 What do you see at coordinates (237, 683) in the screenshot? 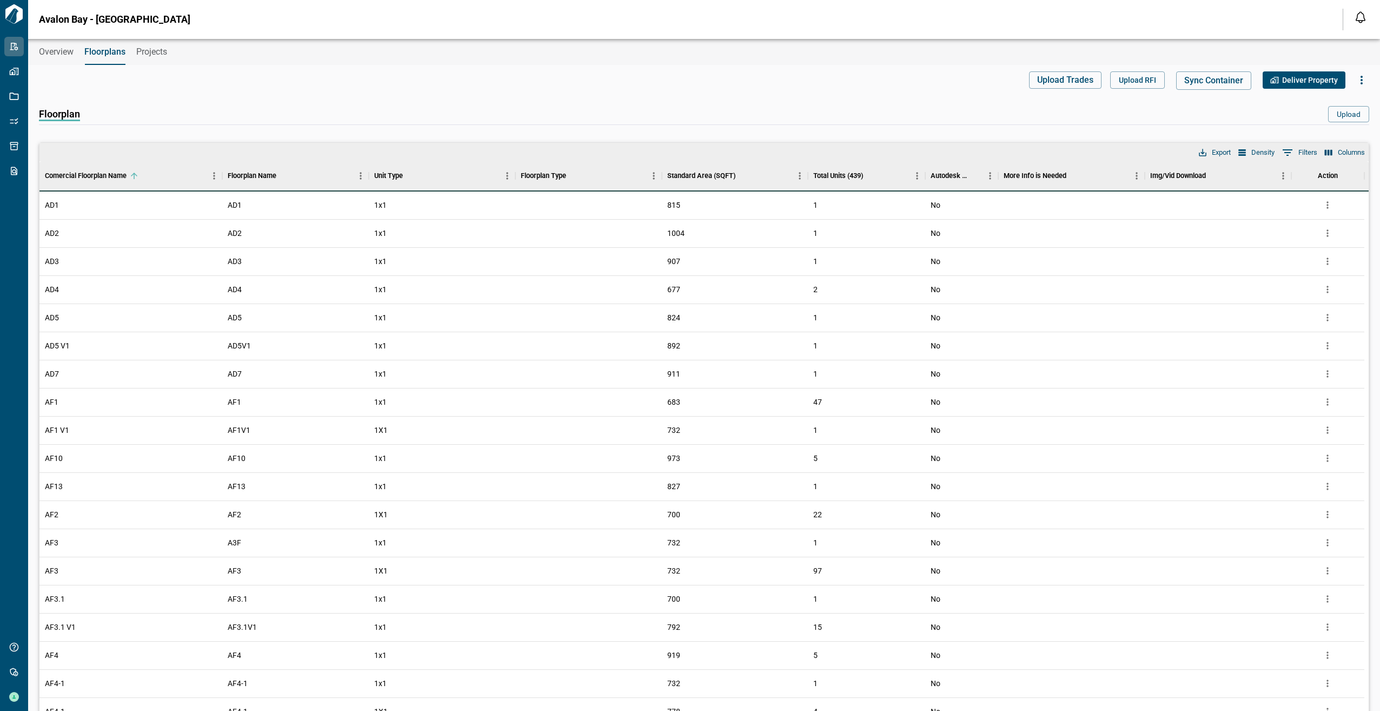
I see `span: AF4-1` at bounding box center [237, 683].